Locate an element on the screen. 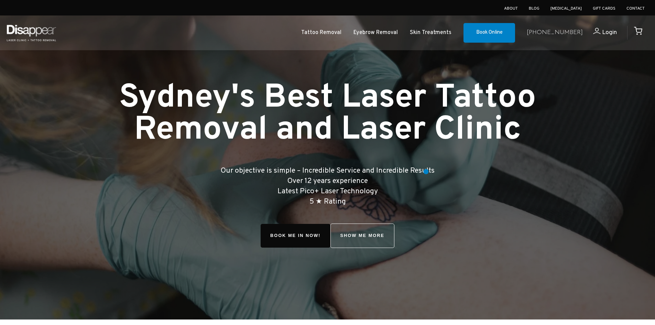  a: Eyebrow Removal is located at coordinates (375, 33).